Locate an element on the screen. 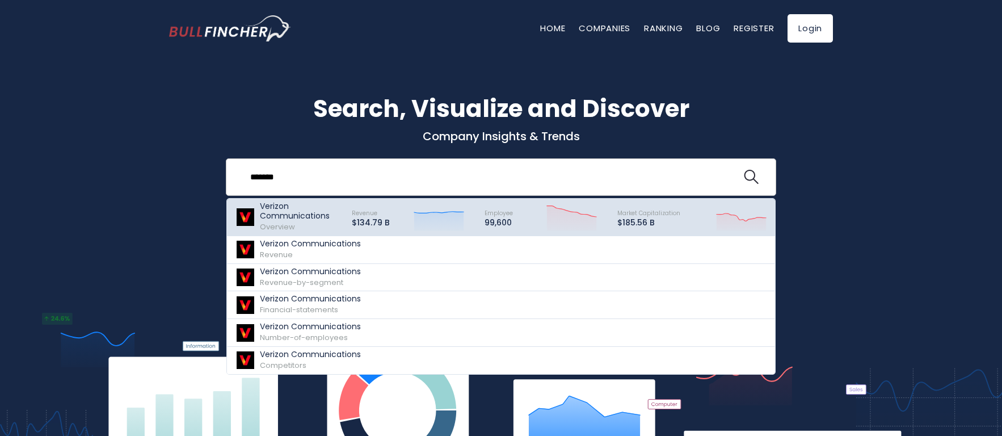 Image resolution: width=1002 pixels, height=436 pixels. p: $185.56 B is located at coordinates (648, 222).